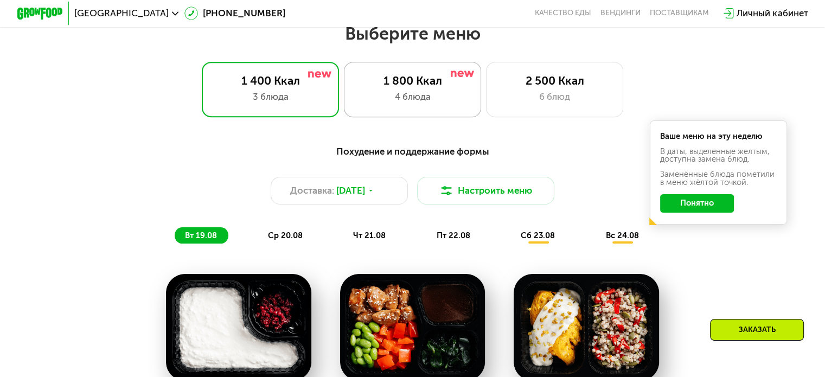 This screenshot has height=377, width=825. I want to click on span: вт 19.08, so click(201, 235).